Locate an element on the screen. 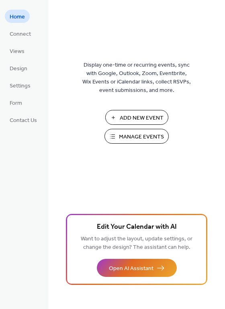  a: Home is located at coordinates (17, 16).